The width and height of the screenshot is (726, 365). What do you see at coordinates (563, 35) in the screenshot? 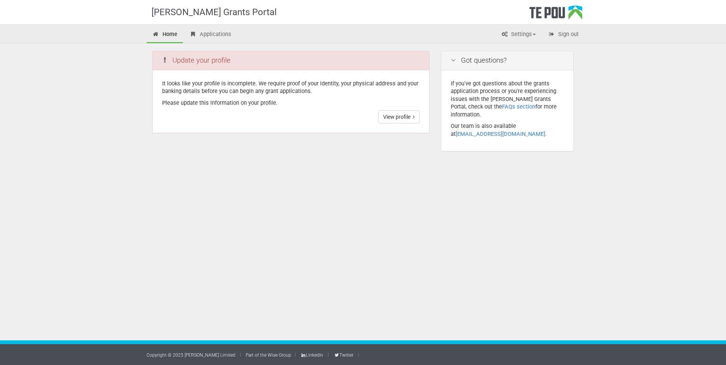
I see `a: Sign out` at bounding box center [563, 35].